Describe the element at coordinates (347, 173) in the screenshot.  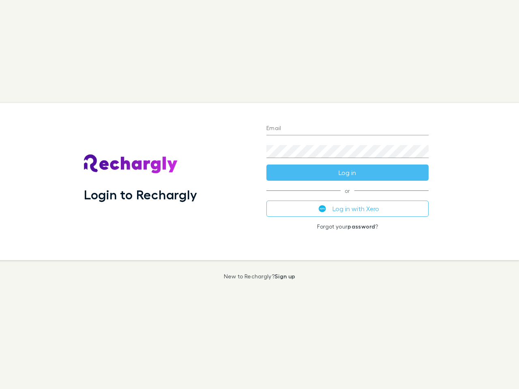
I see `button: Log in` at that location.